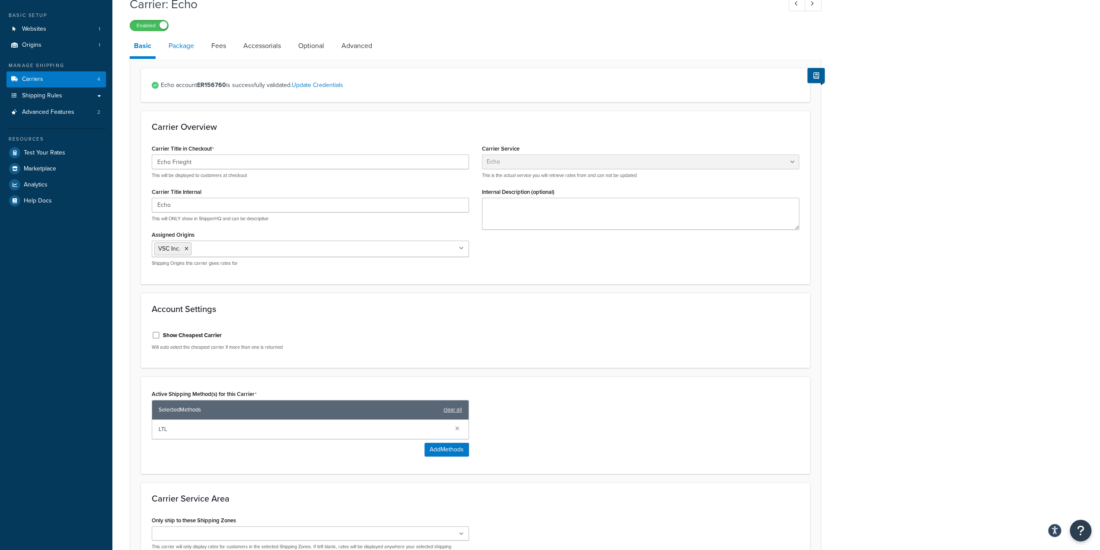  Describe the element at coordinates (56, 45) in the screenshot. I see `li: Origins` at that location.